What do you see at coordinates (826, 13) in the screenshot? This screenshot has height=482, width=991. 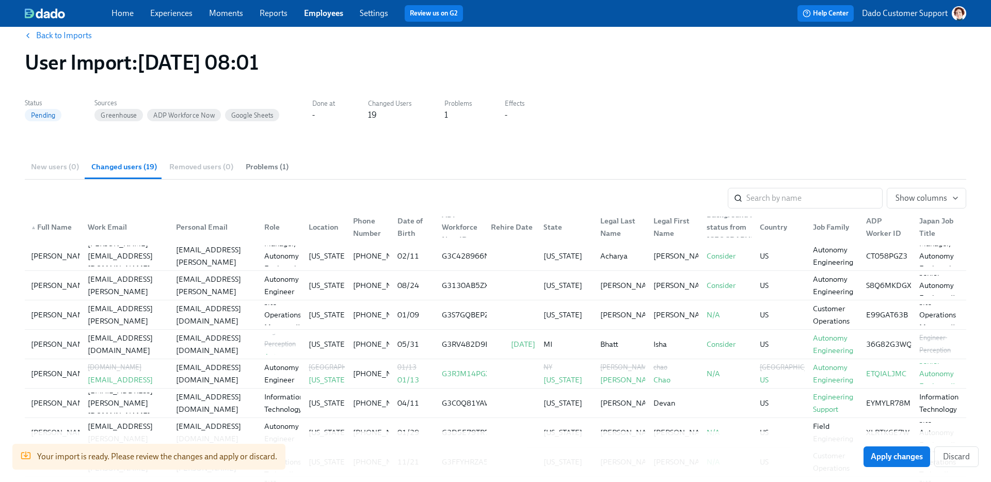 I see `button: Help Center` at bounding box center [826, 13].